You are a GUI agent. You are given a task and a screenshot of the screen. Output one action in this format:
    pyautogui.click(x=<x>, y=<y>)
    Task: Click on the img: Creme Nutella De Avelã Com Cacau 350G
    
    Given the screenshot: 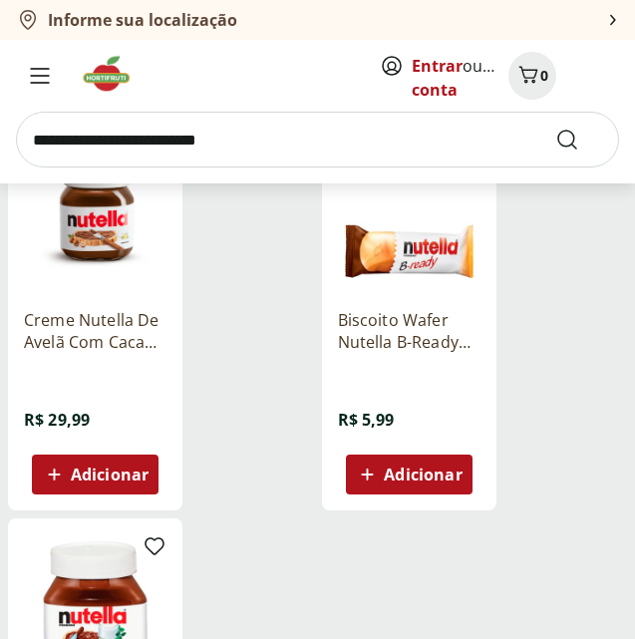 What is the action you would take?
    pyautogui.click(x=95, y=213)
    